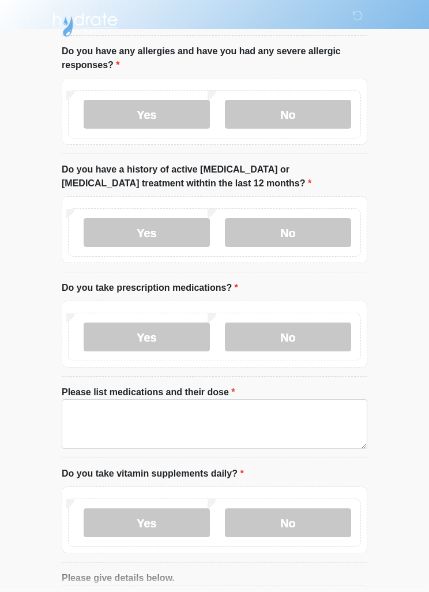 This screenshot has width=429, height=592. I want to click on label: Do you take vitamin supplements daily?, so click(153, 474).